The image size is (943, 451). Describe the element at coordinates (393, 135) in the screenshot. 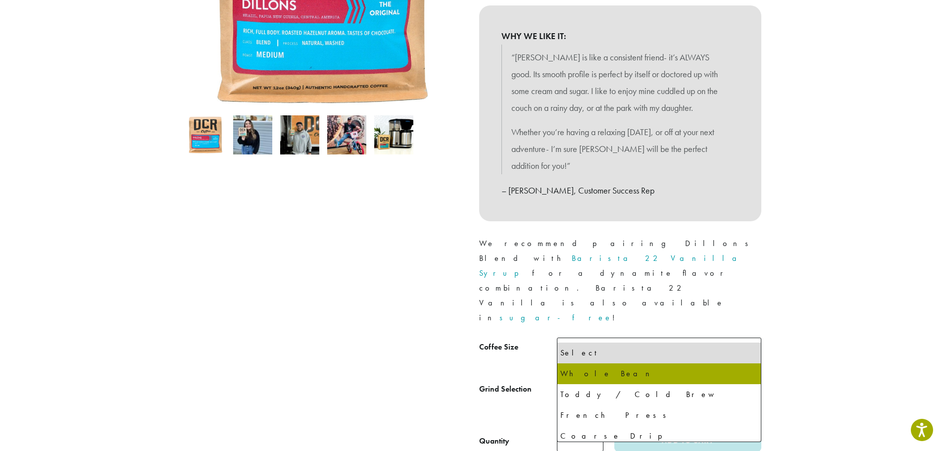

I see `img: Dillons - Image 5` at that location.